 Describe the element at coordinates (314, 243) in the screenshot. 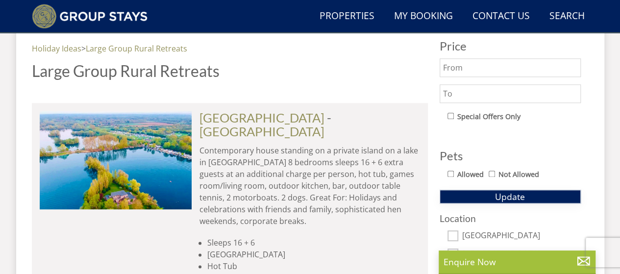

I see `li: Sleeps 16 + 6` at that location.